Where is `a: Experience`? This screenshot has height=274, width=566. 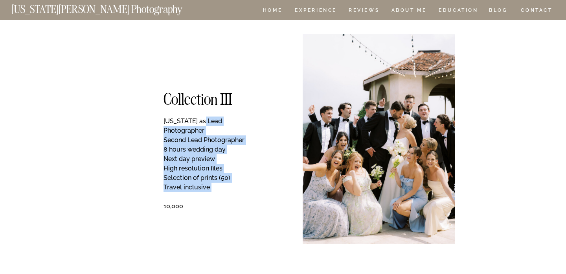
a: Experience is located at coordinates (315, 11).